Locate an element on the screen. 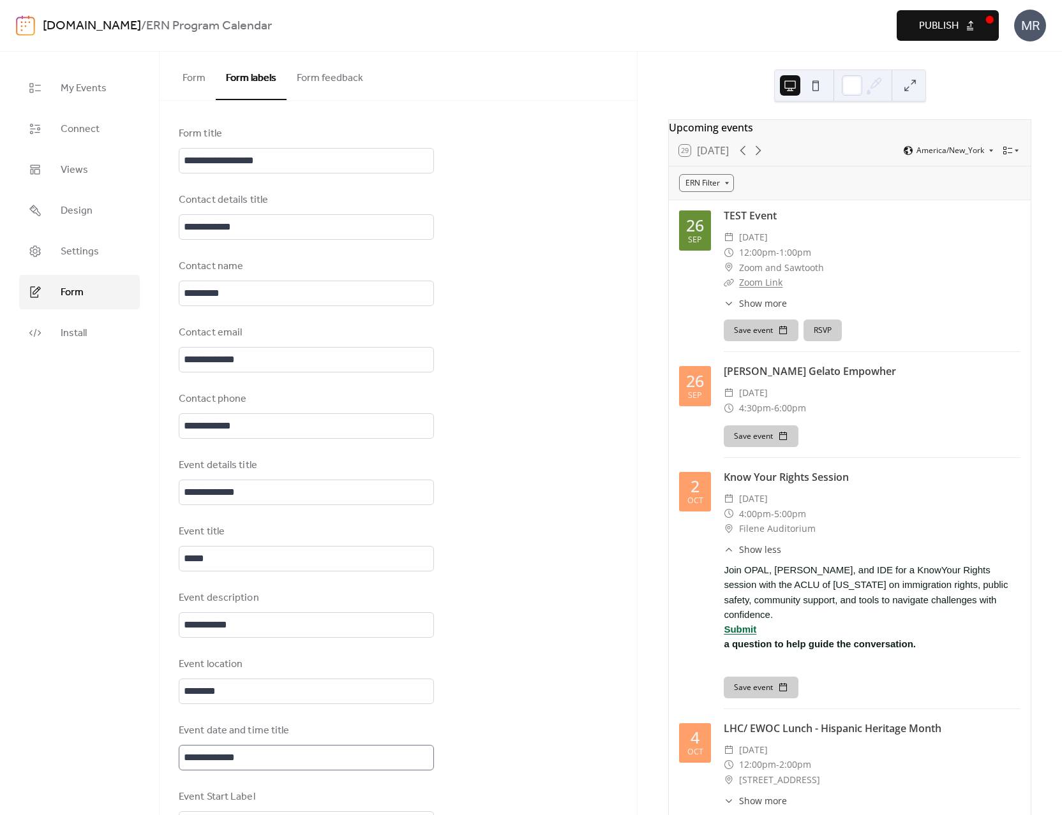 This screenshot has width=1062, height=815. b: a question to help guide the conversation. is located at coordinates (819, 644).